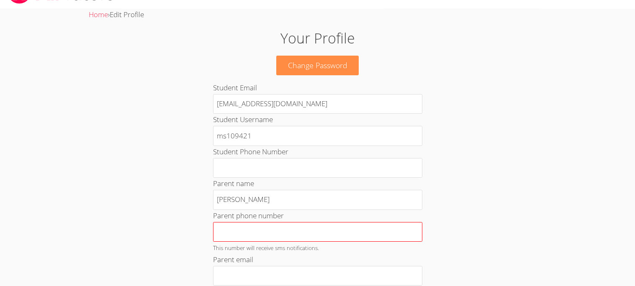 The height and width of the screenshot is (286, 635). I want to click on label: Student Username, so click(243, 119).